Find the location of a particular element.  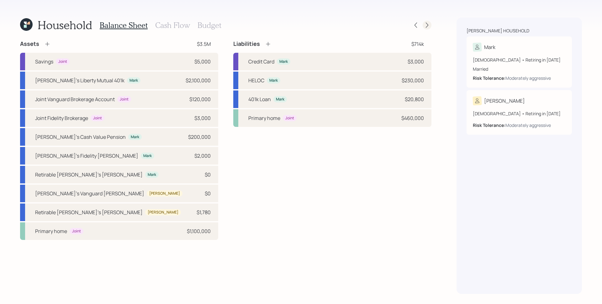

div: 401k Loan is located at coordinates (260, 99).